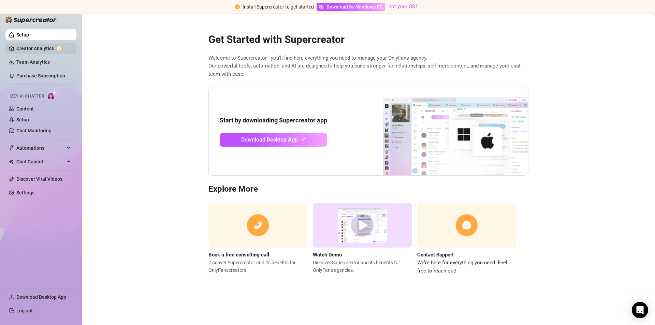 The width and height of the screenshot is (655, 325). I want to click on span: Download for Windows PC, so click(355, 7).